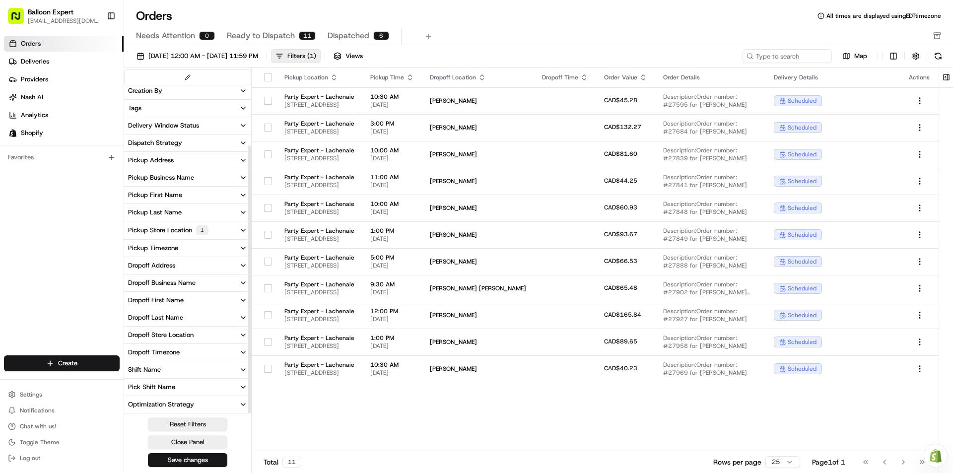 Image resolution: width=953 pixels, height=473 pixels. What do you see at coordinates (64, 79) in the screenshot?
I see `a: Providers` at bounding box center [64, 79].